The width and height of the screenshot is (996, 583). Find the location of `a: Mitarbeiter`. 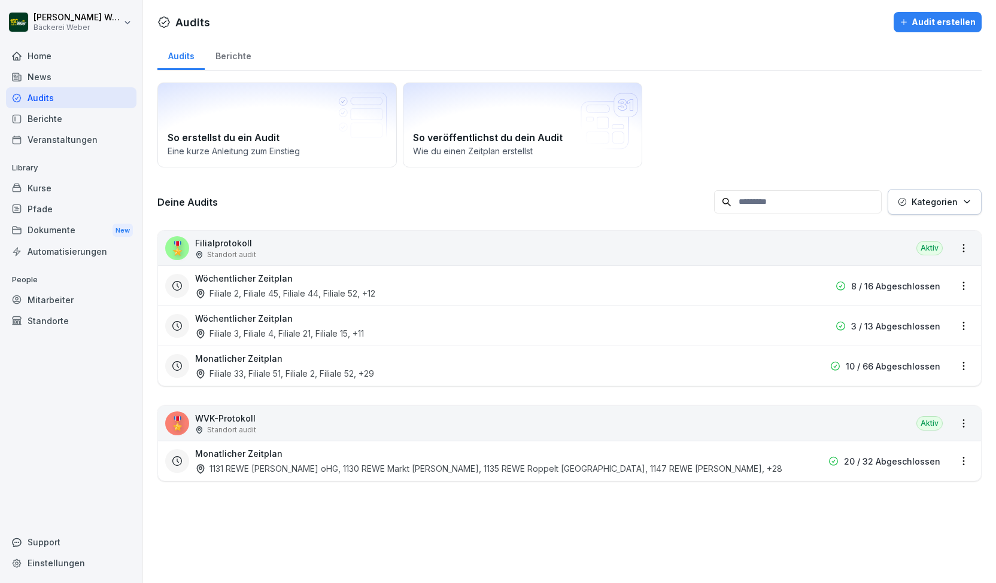

a: Mitarbeiter is located at coordinates (71, 300).